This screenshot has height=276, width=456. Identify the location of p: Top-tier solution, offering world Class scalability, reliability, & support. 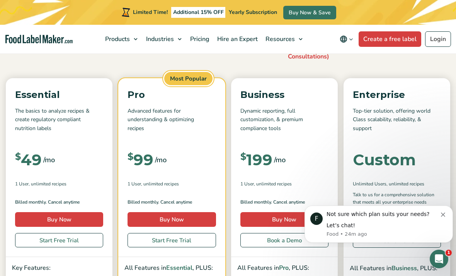
(397, 119).